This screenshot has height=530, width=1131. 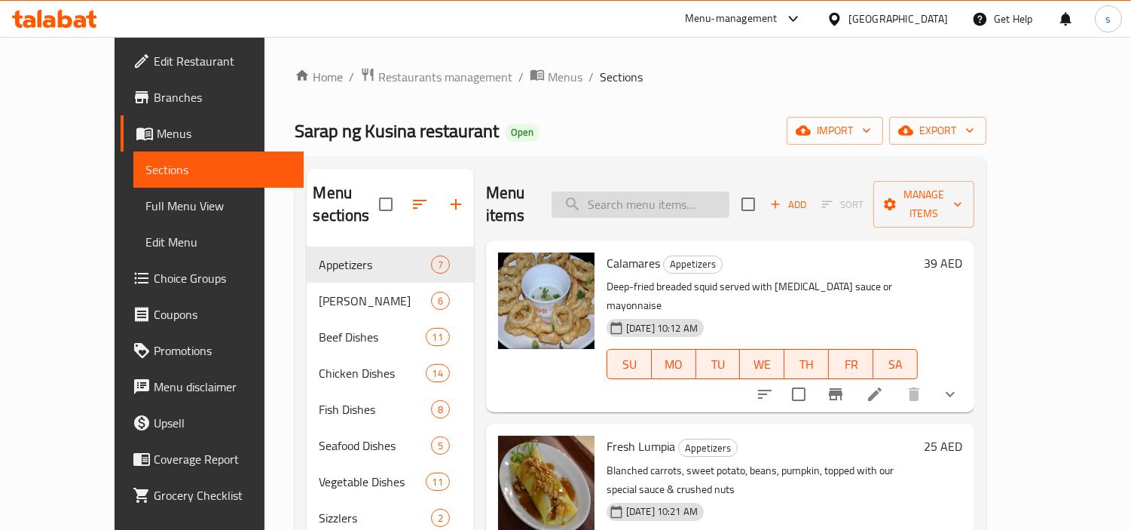 I want to click on span: Select all sections, so click(x=386, y=204).